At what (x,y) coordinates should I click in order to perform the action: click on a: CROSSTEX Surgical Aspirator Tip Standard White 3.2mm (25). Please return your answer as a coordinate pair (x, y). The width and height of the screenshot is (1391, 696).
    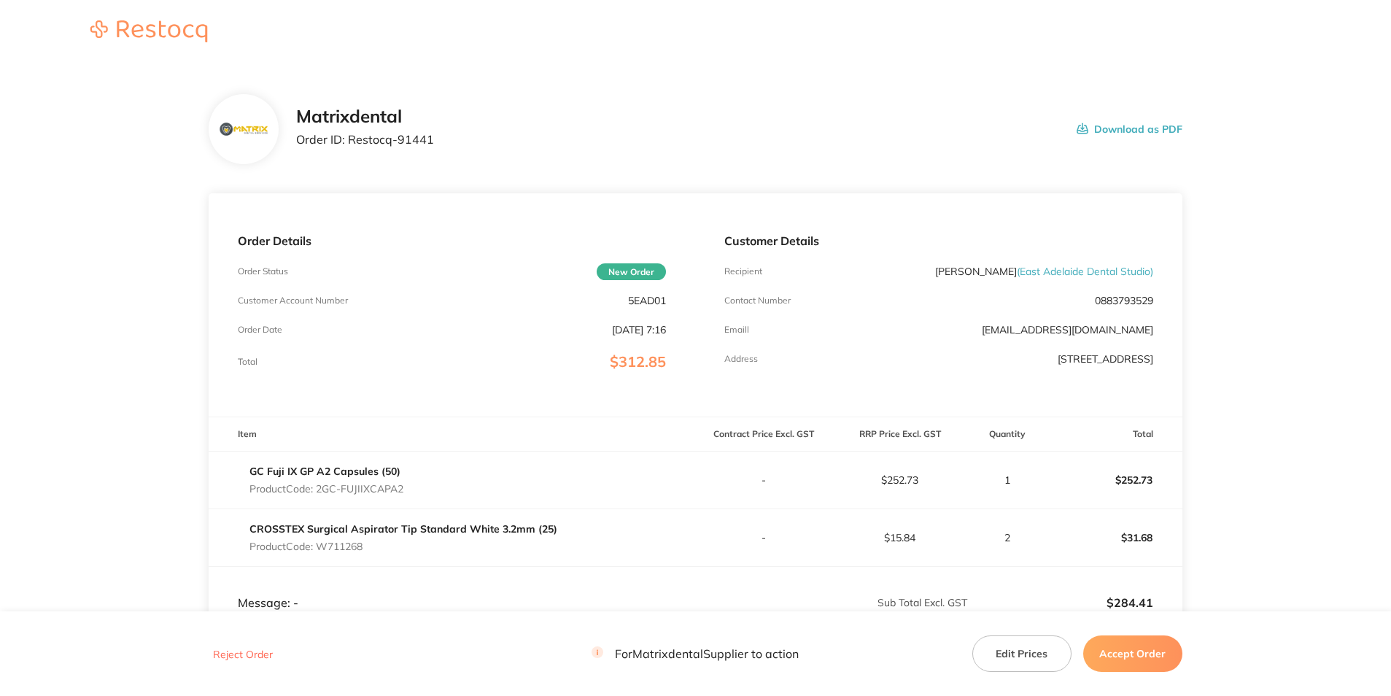
    Looking at the image, I should click on (403, 529).